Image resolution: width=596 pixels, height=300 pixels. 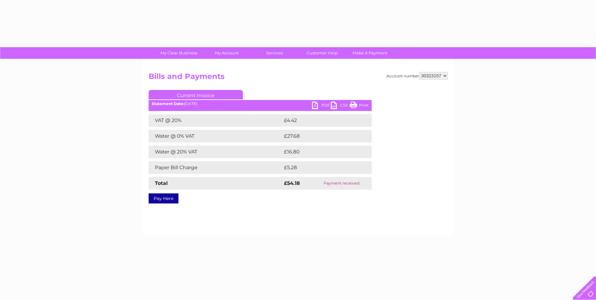 What do you see at coordinates (320, 152) in the screenshot?
I see `td: £16.80` at bounding box center [320, 152].